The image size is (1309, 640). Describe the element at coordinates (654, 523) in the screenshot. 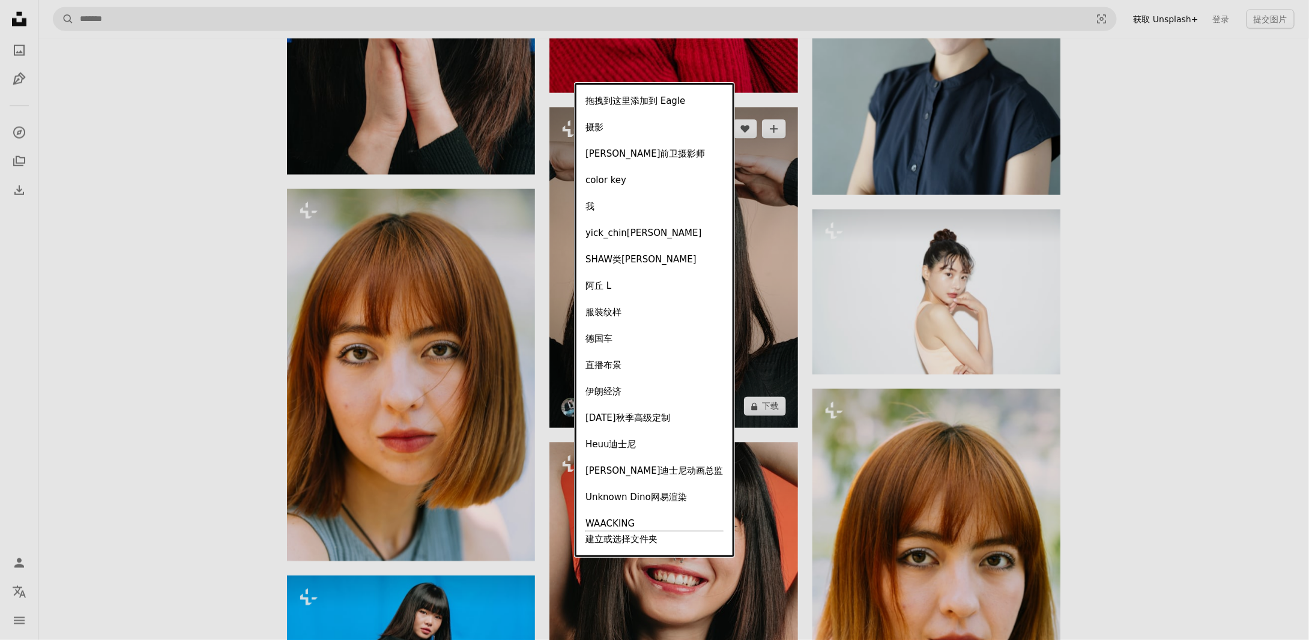

I see `div: WAACKING` at that location.